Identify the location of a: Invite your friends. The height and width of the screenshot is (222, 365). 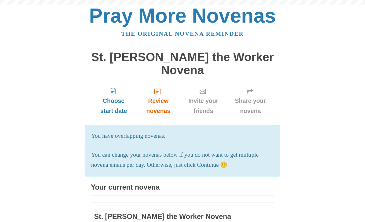
(203, 101).